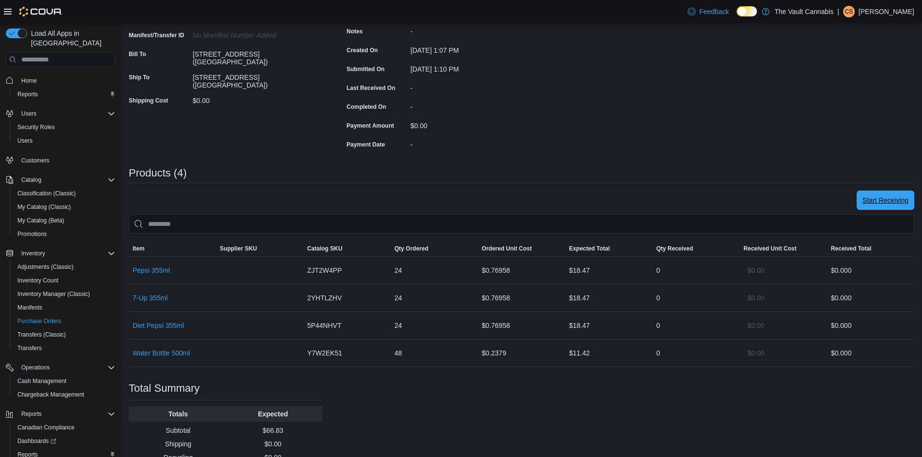  What do you see at coordinates (64, 294) in the screenshot?
I see `button: Inventory Manager (Classic)` at bounding box center [64, 294].